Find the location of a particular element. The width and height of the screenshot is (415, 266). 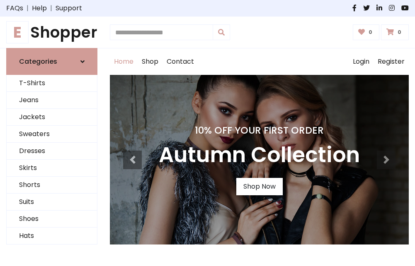

a: Categories is located at coordinates (52, 61).